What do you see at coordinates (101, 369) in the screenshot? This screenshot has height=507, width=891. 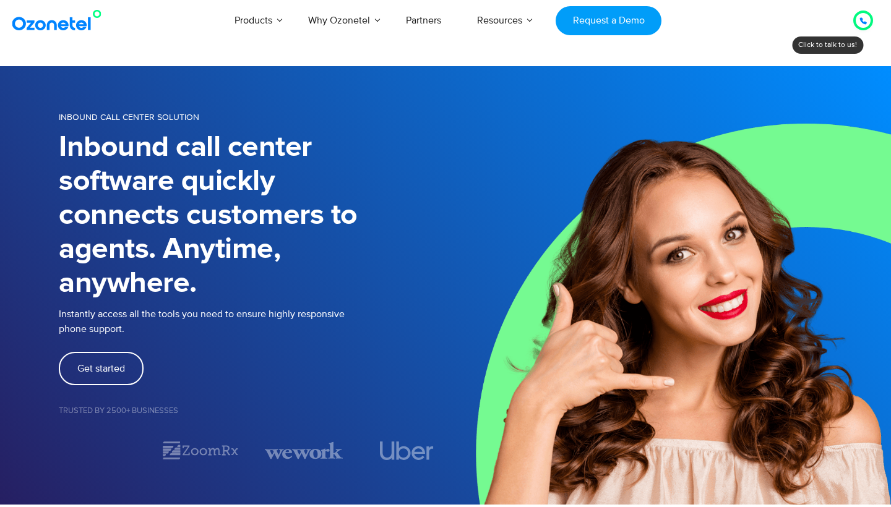 I see `span: Get started` at bounding box center [101, 369].